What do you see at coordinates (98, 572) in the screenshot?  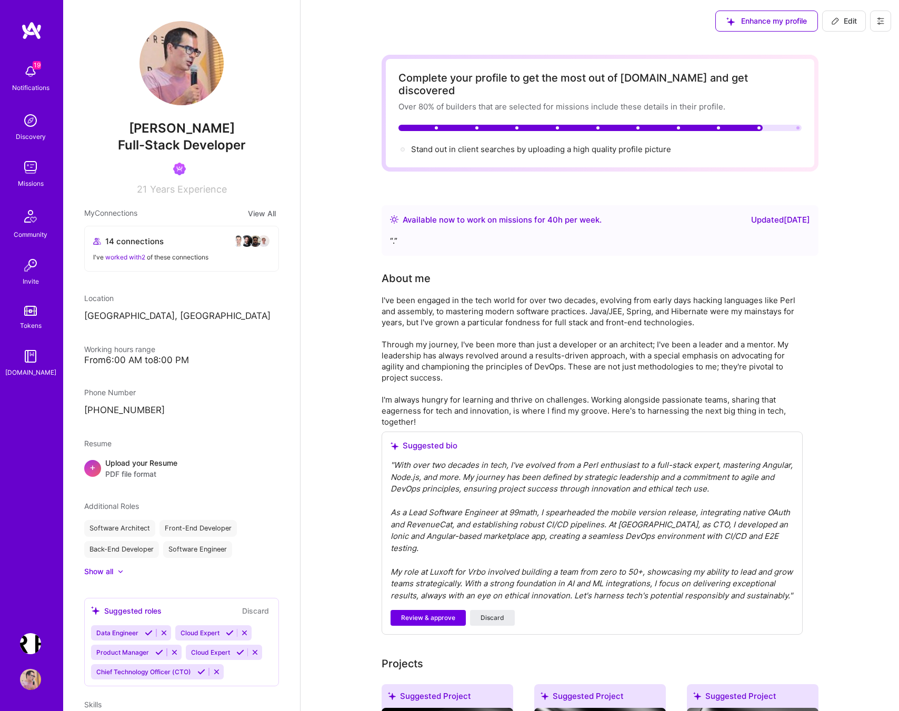 I see `div: Show all` at bounding box center [98, 572].